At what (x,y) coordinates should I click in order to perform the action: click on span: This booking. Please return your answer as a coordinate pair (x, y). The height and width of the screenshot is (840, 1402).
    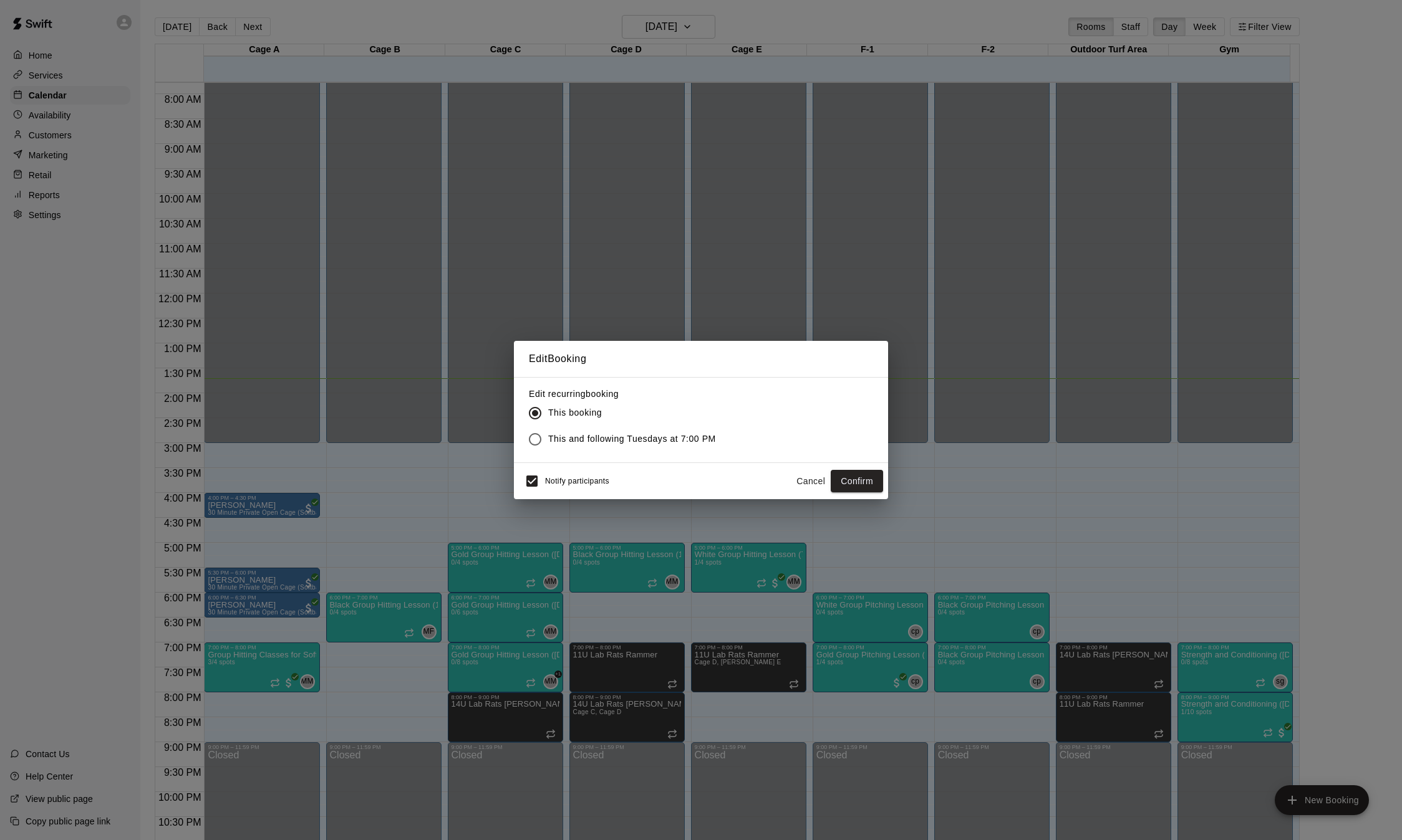
    Looking at the image, I should click on (575, 413).